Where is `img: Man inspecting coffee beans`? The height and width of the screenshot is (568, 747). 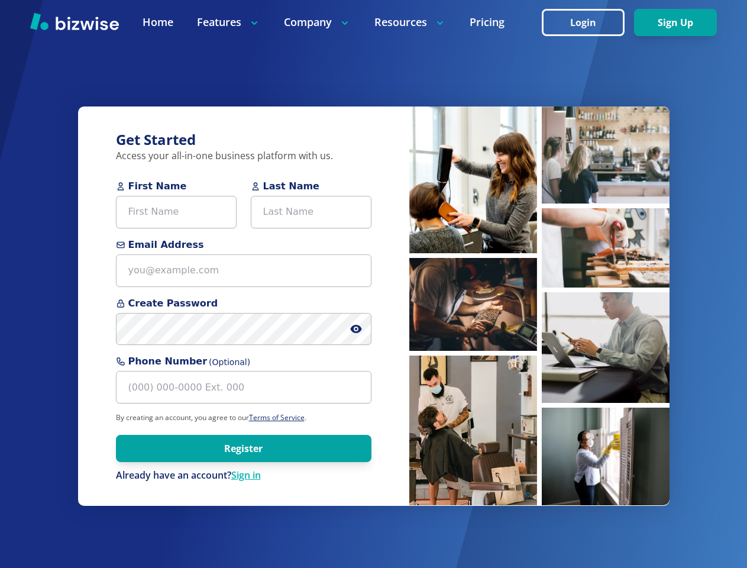 img: Man inspecting coffee beans is located at coordinates (473, 304).